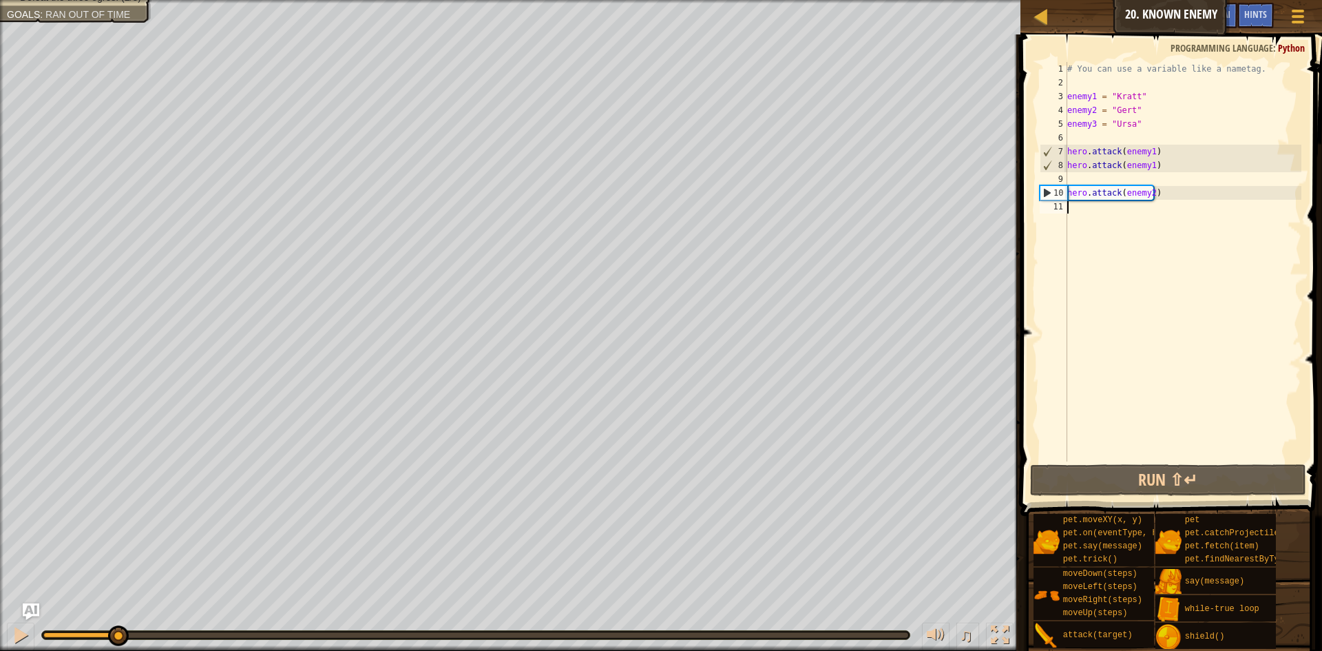  What do you see at coordinates (1192, 520) in the screenshot?
I see `span: pet` at bounding box center [1192, 520].